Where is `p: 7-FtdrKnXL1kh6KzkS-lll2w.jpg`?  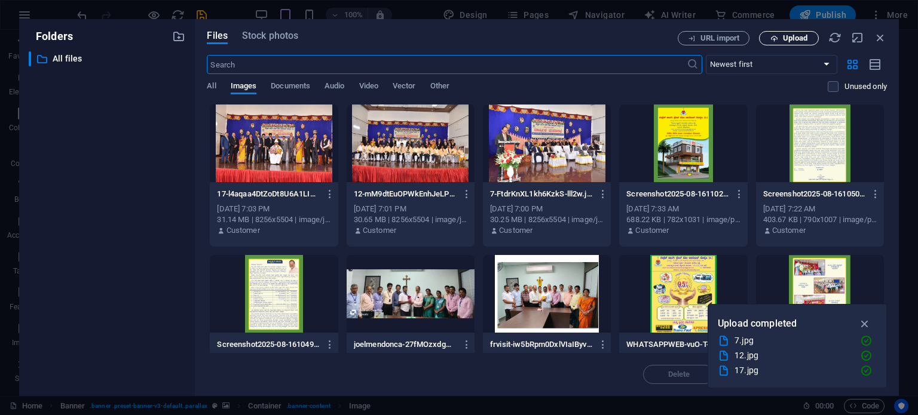 p: 7-FtdrKnXL1kh6KzkS-lll2w.jpg is located at coordinates (541, 194).